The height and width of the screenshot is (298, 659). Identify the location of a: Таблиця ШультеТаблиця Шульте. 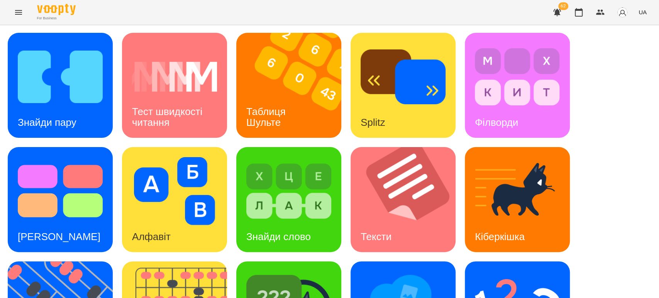
(289, 85).